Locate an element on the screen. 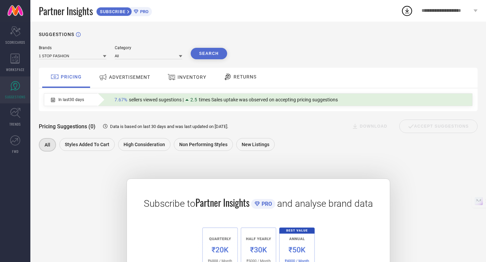  span: ADVERTISEMENT is located at coordinates (130, 77).